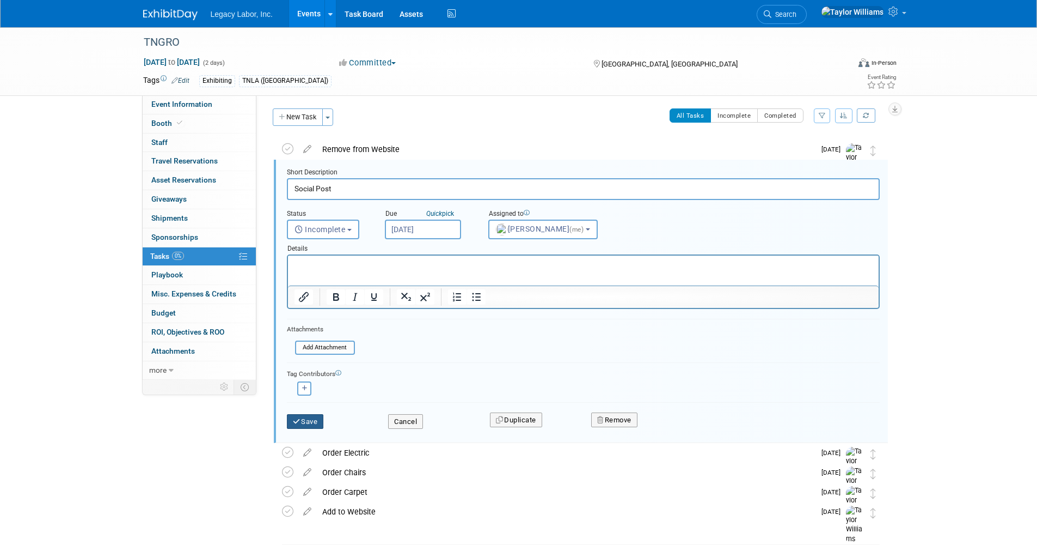 This screenshot has height=545, width=1037. Describe the element at coordinates (780, 115) in the screenshot. I see `button: Completed` at that location.